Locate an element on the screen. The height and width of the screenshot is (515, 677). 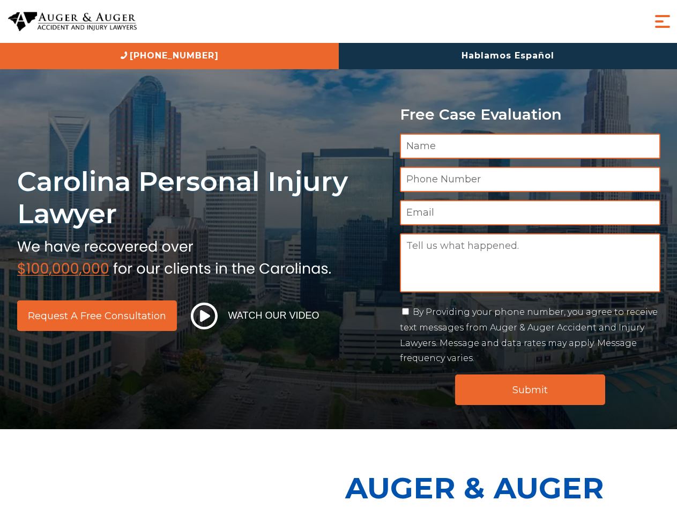
p: Auger & Auger is located at coordinates (508, 487).